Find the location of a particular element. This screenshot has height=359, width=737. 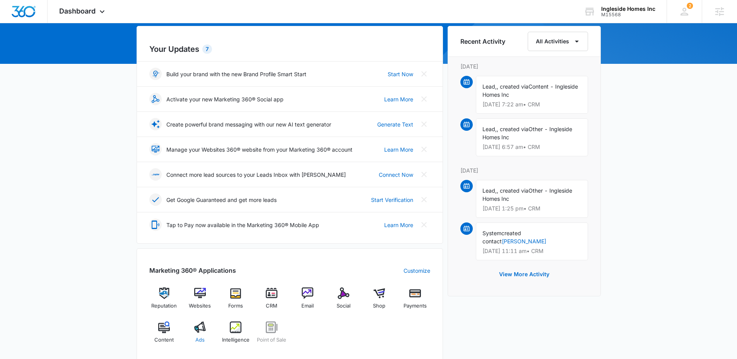

a: CRM is located at coordinates (271, 301).